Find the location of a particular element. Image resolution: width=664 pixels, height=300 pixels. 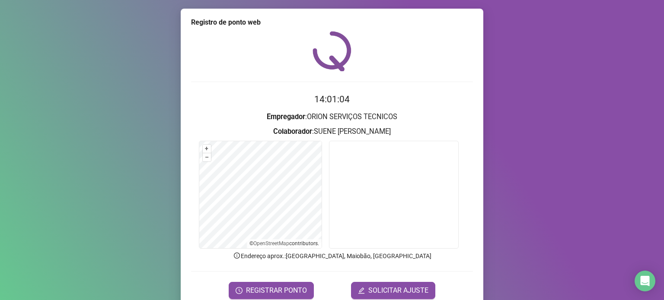

div: Registro de ponto web is located at coordinates (332, 22).